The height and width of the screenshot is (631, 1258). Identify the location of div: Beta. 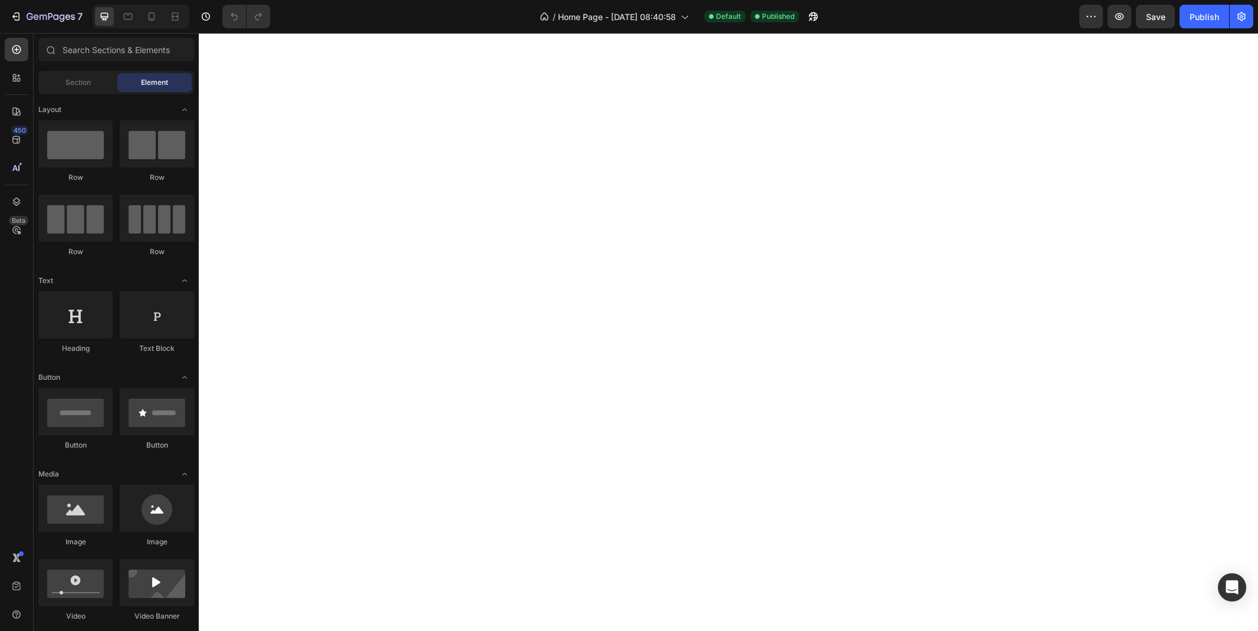
(18, 220).